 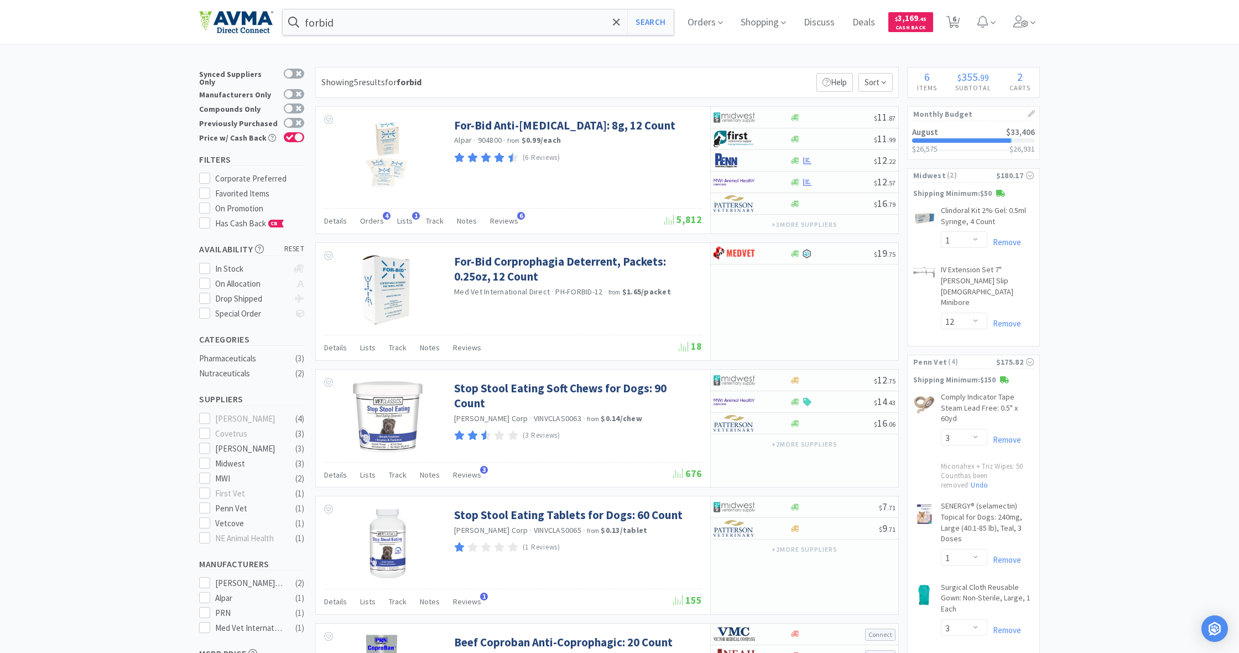 What do you see at coordinates (250, 613) in the screenshot?
I see `div: PRN` at bounding box center [250, 613].